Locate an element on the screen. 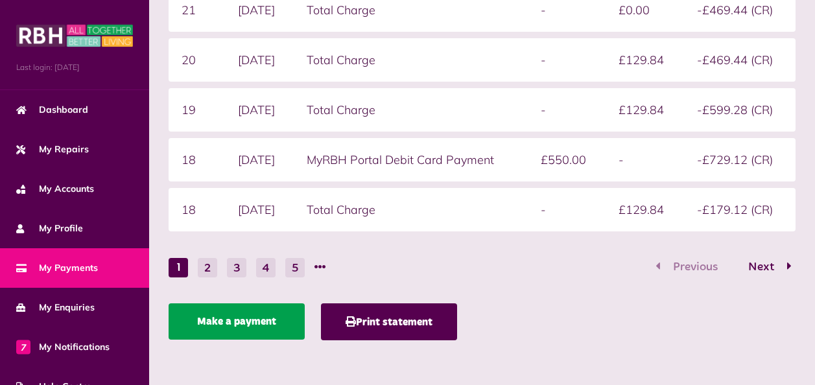 The height and width of the screenshot is (385, 815). span: My Payments is located at coordinates (57, 268).